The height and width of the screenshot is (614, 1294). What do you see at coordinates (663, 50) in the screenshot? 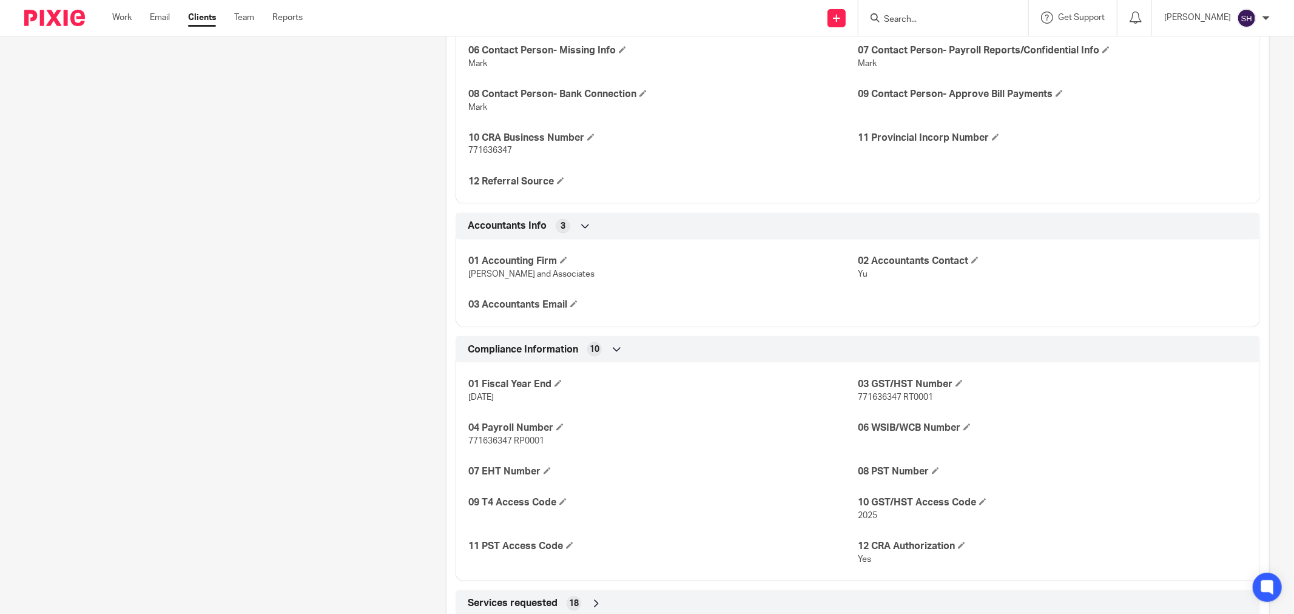
I see `h4: 06 Contact Person- Missing Info` at bounding box center [663, 50].